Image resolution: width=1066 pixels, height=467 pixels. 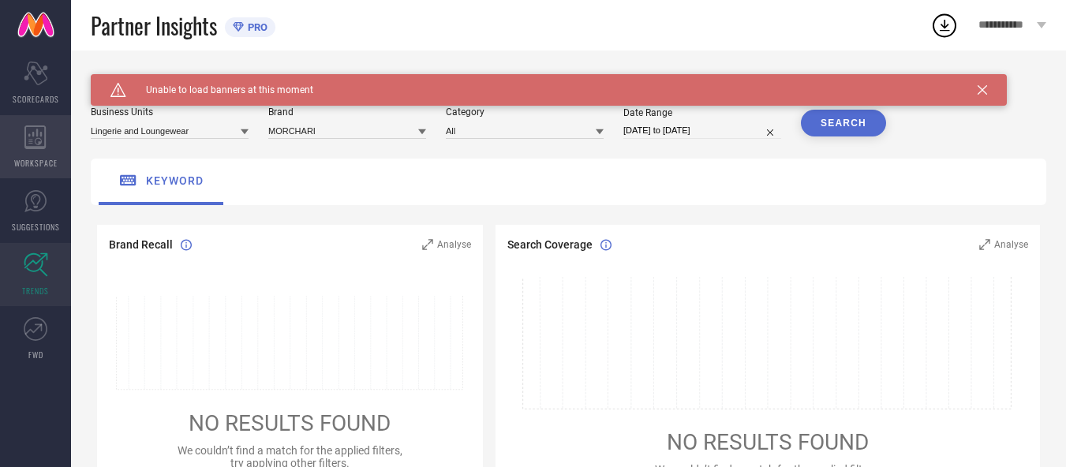 I want to click on div: Business Units, so click(x=170, y=112).